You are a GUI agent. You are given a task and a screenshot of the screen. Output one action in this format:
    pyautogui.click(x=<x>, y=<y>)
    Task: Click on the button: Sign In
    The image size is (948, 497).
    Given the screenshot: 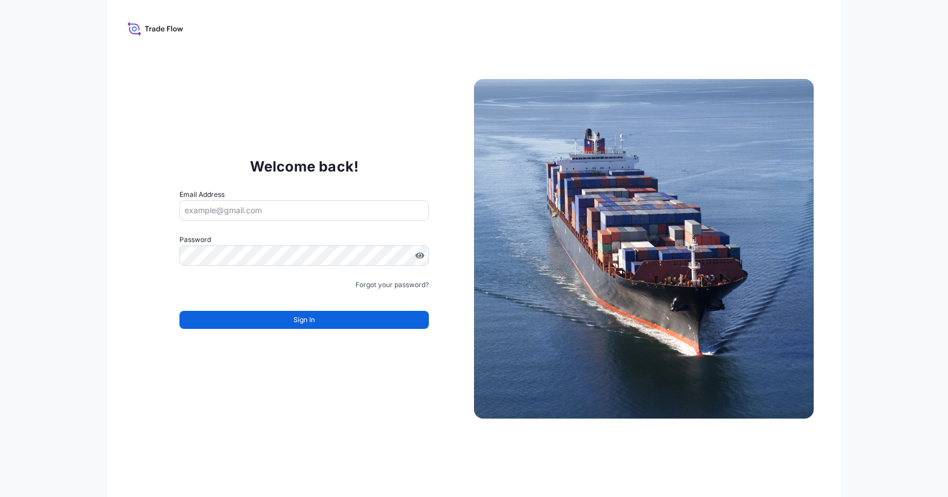 What is the action you would take?
    pyautogui.click(x=304, y=320)
    